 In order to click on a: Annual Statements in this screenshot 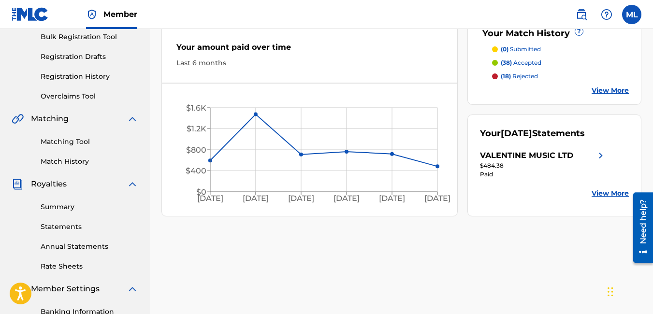, I will do `click(89, 246)`.